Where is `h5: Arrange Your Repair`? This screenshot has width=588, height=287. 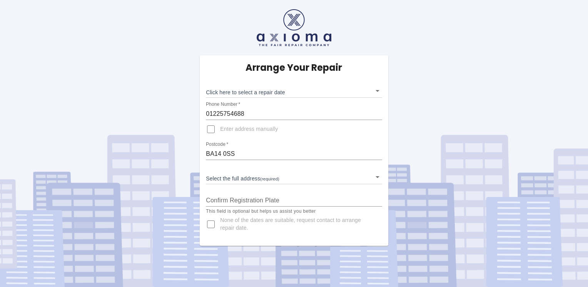
h5: Arrange Your Repair is located at coordinates (294, 68).